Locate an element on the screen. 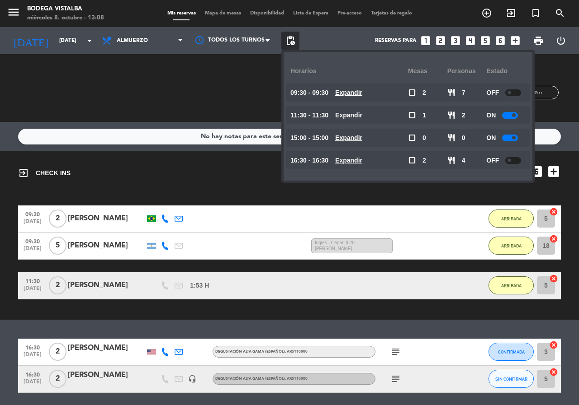 The image size is (579, 405). span: 11:30 is located at coordinates (33, 281).